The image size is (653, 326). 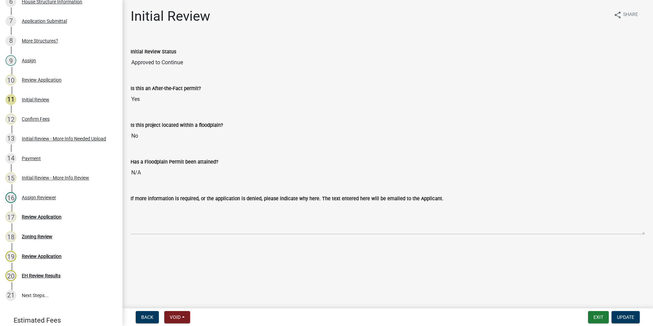 What do you see at coordinates (44, 21) in the screenshot?
I see `div: Application Submittal` at bounding box center [44, 21].